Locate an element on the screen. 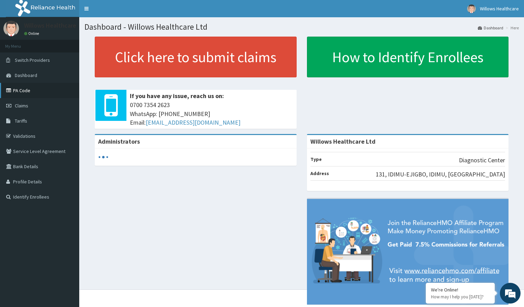  a: Dashboard is located at coordinates (491, 28).